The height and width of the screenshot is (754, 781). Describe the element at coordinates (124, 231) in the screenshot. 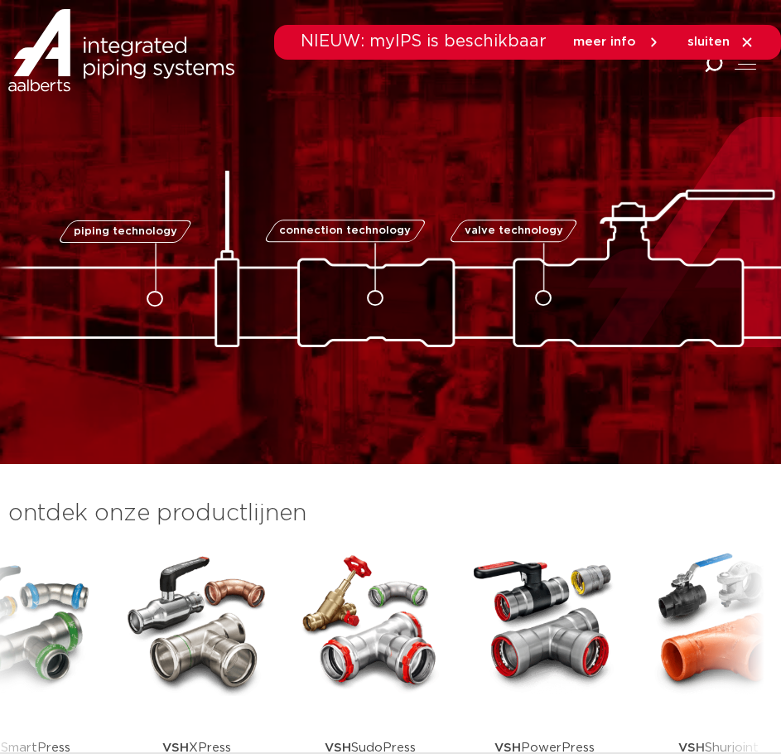

I see `span: piping technology` at that location.